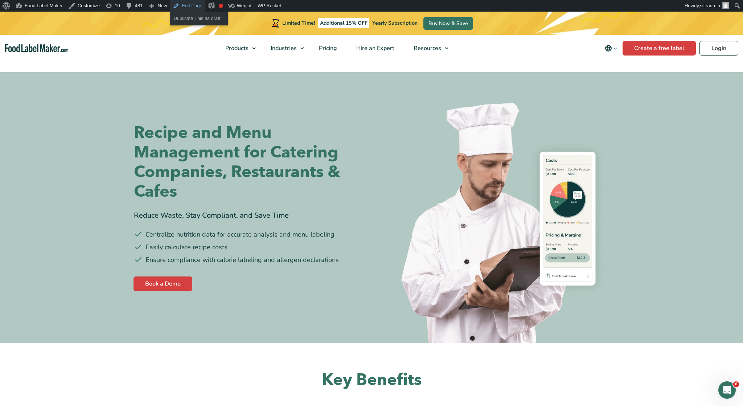  What do you see at coordinates (428, 48) in the screenshot?
I see `a: Resources` at bounding box center [428, 48].